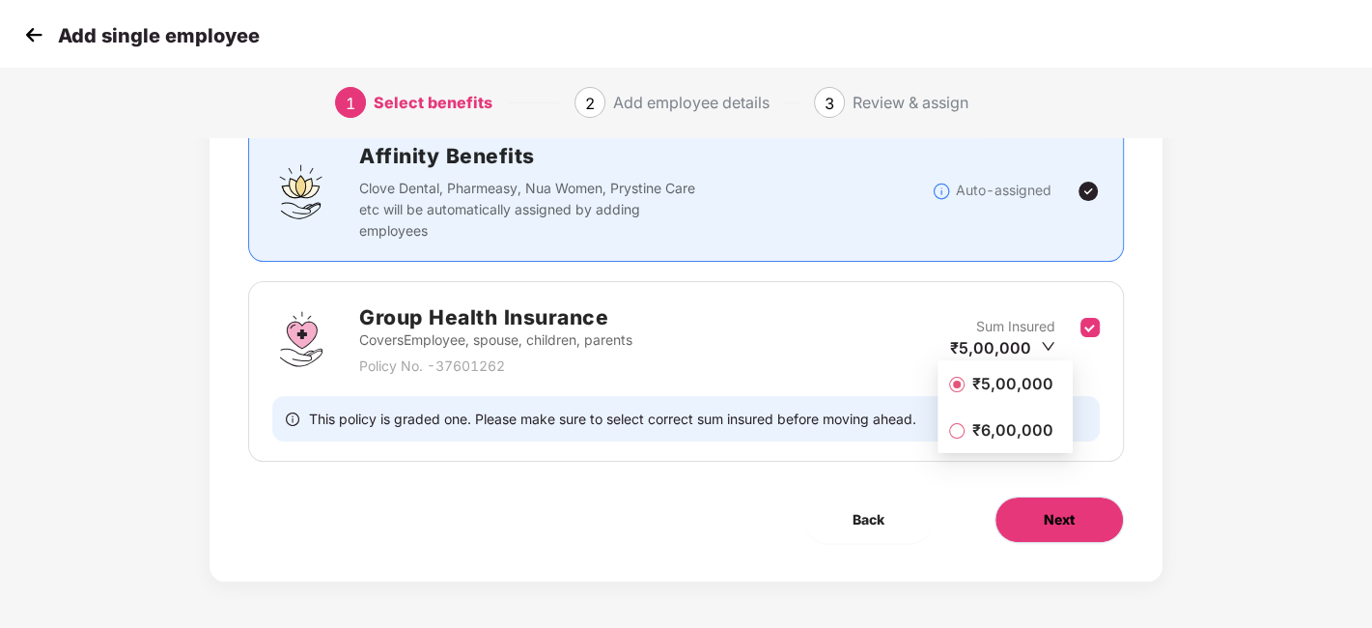  Describe the element at coordinates (301, 191) in the screenshot. I see `img: svg+xml;base64,PHN2ZyBpZD0iQWZmaW5pdHlfQmVuZWZpdHMiIGRhdGEtbmFtZT0iQWZmaW5pdHkgQmVuZWZpdHMiIHhtbG...` at that location.